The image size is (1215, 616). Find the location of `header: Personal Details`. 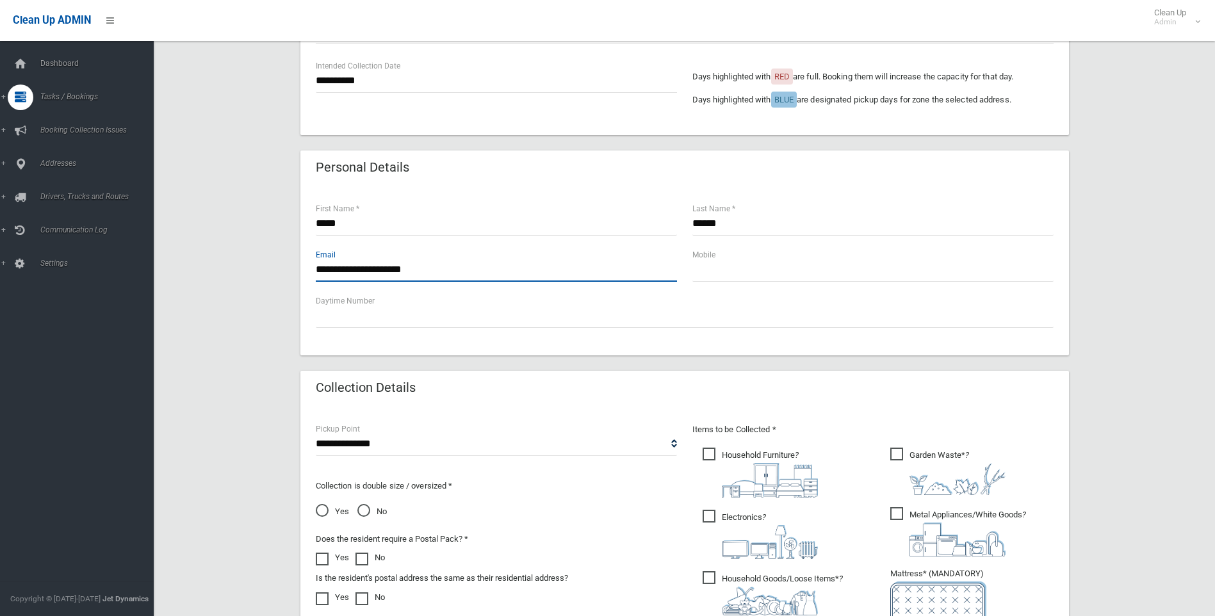

header: Personal Details is located at coordinates (362, 167).